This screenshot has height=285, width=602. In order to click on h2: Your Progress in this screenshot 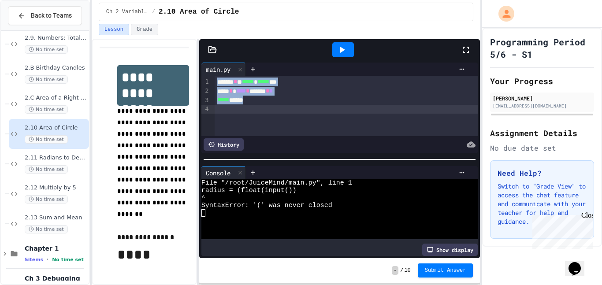, I will do `click(542, 81)`.